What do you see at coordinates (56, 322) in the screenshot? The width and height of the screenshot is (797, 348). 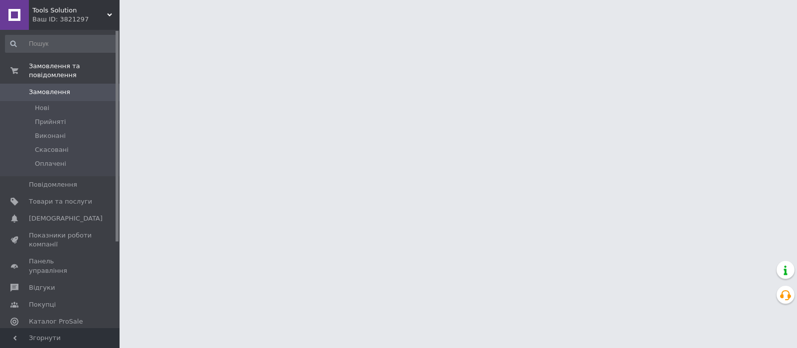 I see `span: Каталог ProSale` at bounding box center [56, 322].